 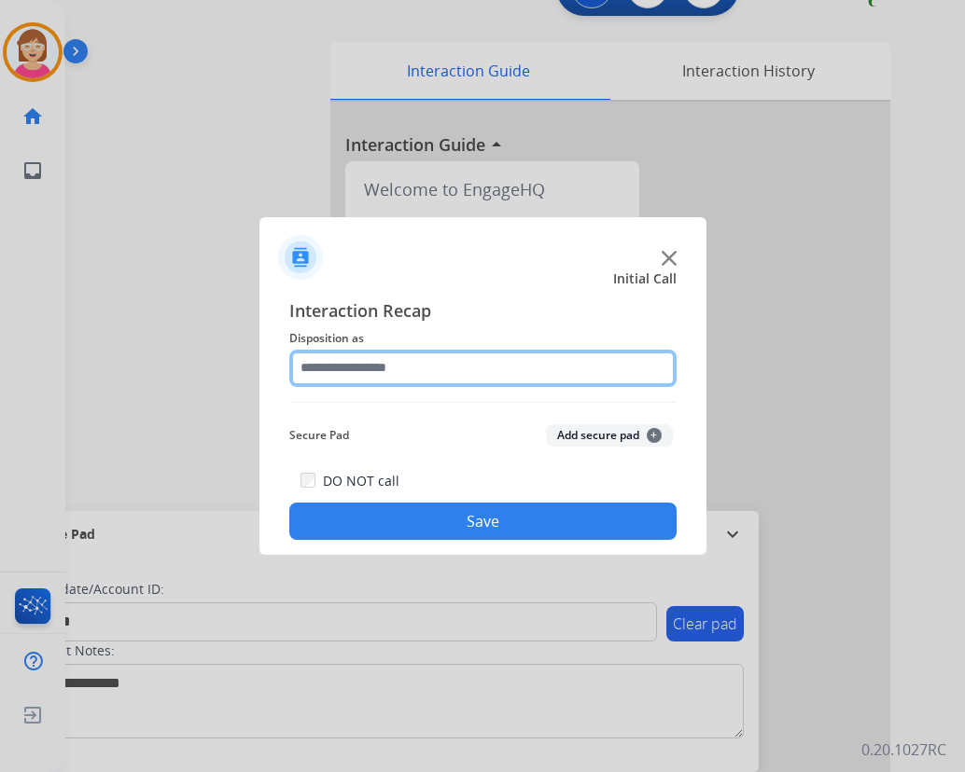 What do you see at coordinates (482, 402) in the screenshot?
I see `img: contact-recap-line.svg` at bounding box center [482, 402].